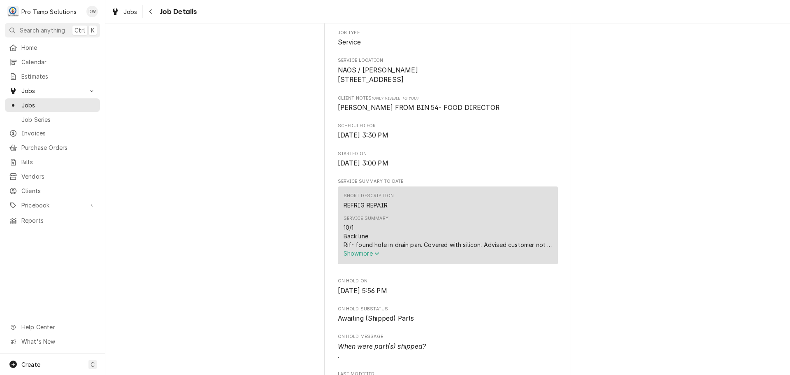 This screenshot has width=790, height=375. I want to click on div: On Hold Message, so click(448, 347).